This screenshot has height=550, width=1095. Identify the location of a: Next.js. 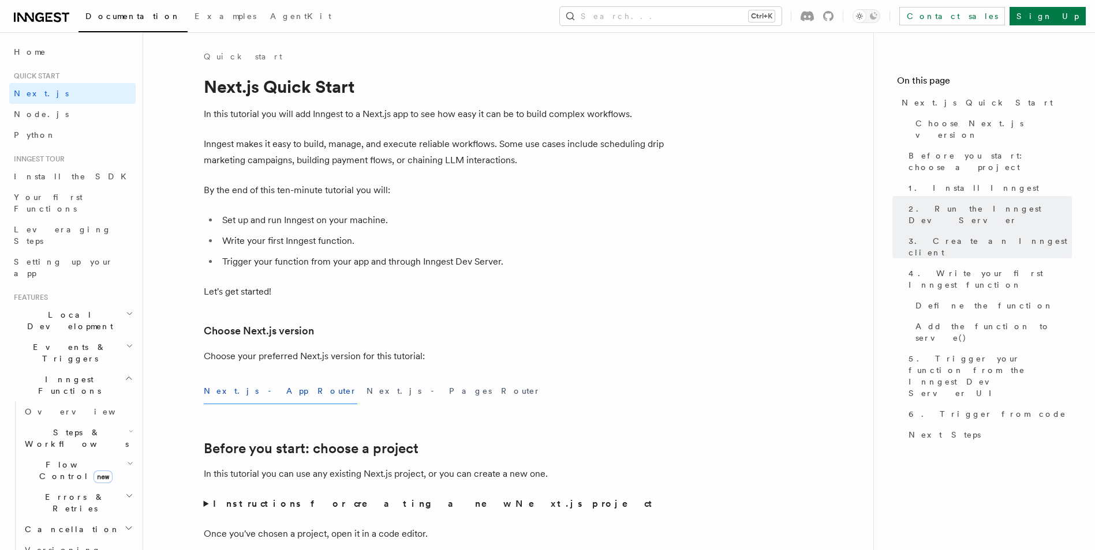
(72, 93).